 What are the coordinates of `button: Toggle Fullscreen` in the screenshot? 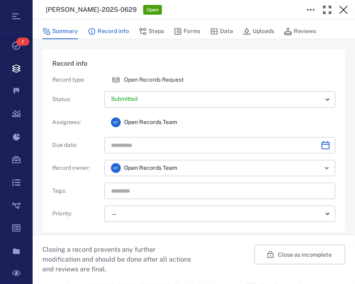 It's located at (328, 10).